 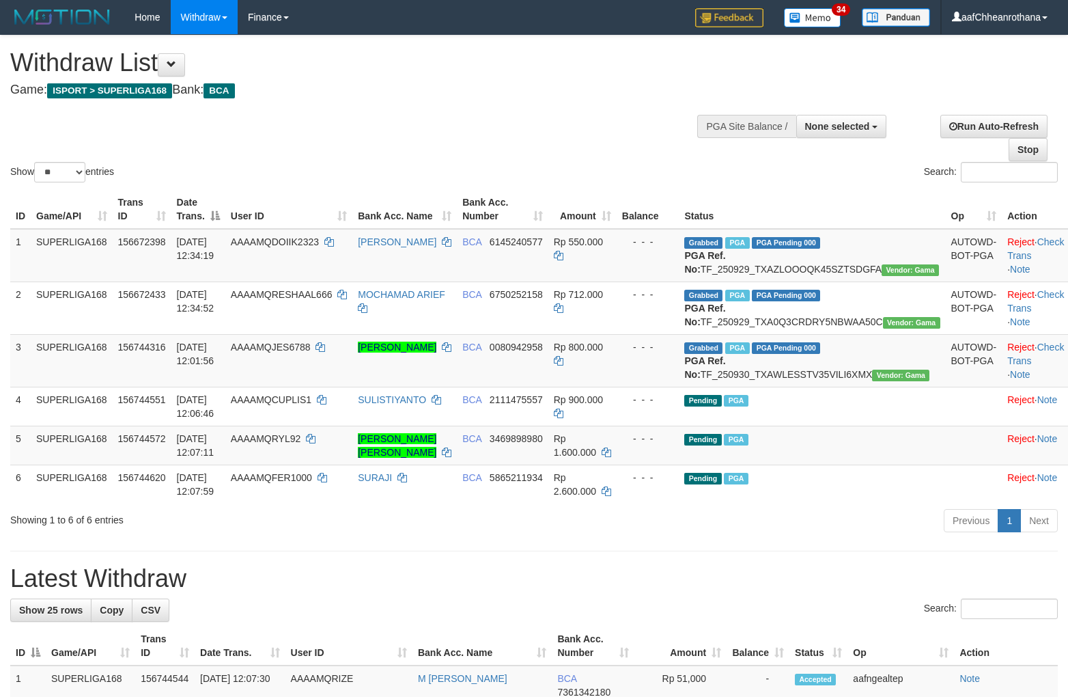 What do you see at coordinates (730, 18) in the screenshot?
I see `img: Feedback.jpg` at bounding box center [730, 18].